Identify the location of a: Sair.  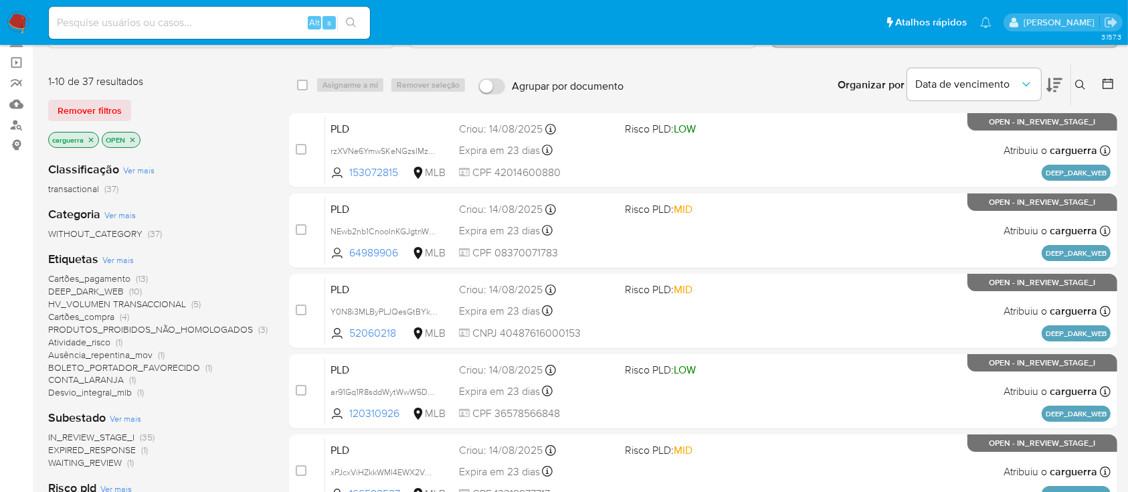
(1111, 22).